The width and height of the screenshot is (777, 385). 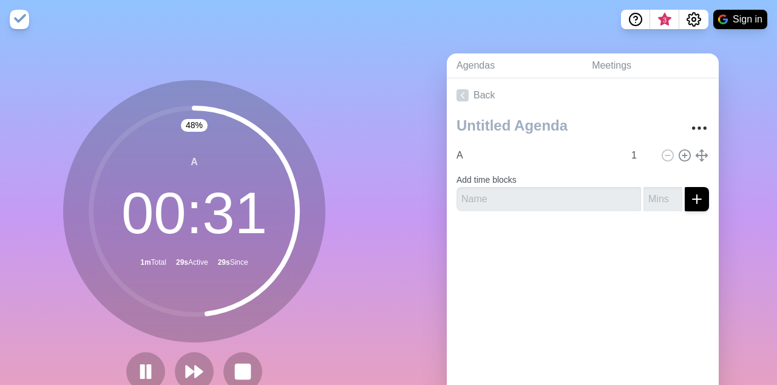 What do you see at coordinates (740, 19) in the screenshot?
I see `button: Sign in` at bounding box center [740, 19].